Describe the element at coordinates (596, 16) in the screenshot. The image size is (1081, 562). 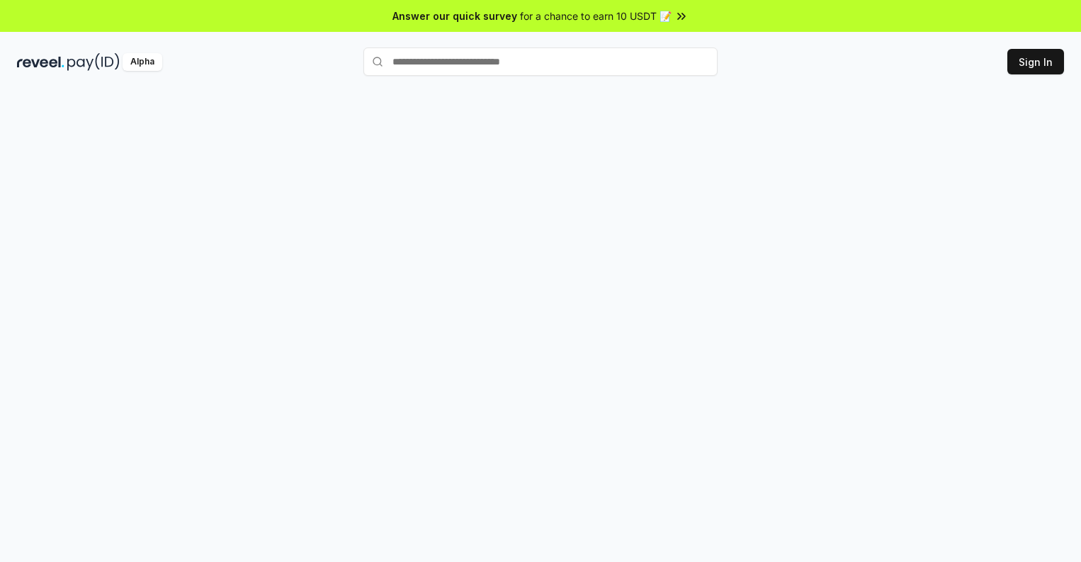
I see `span: for a chance to earn 10 USDT 📝` at that location.